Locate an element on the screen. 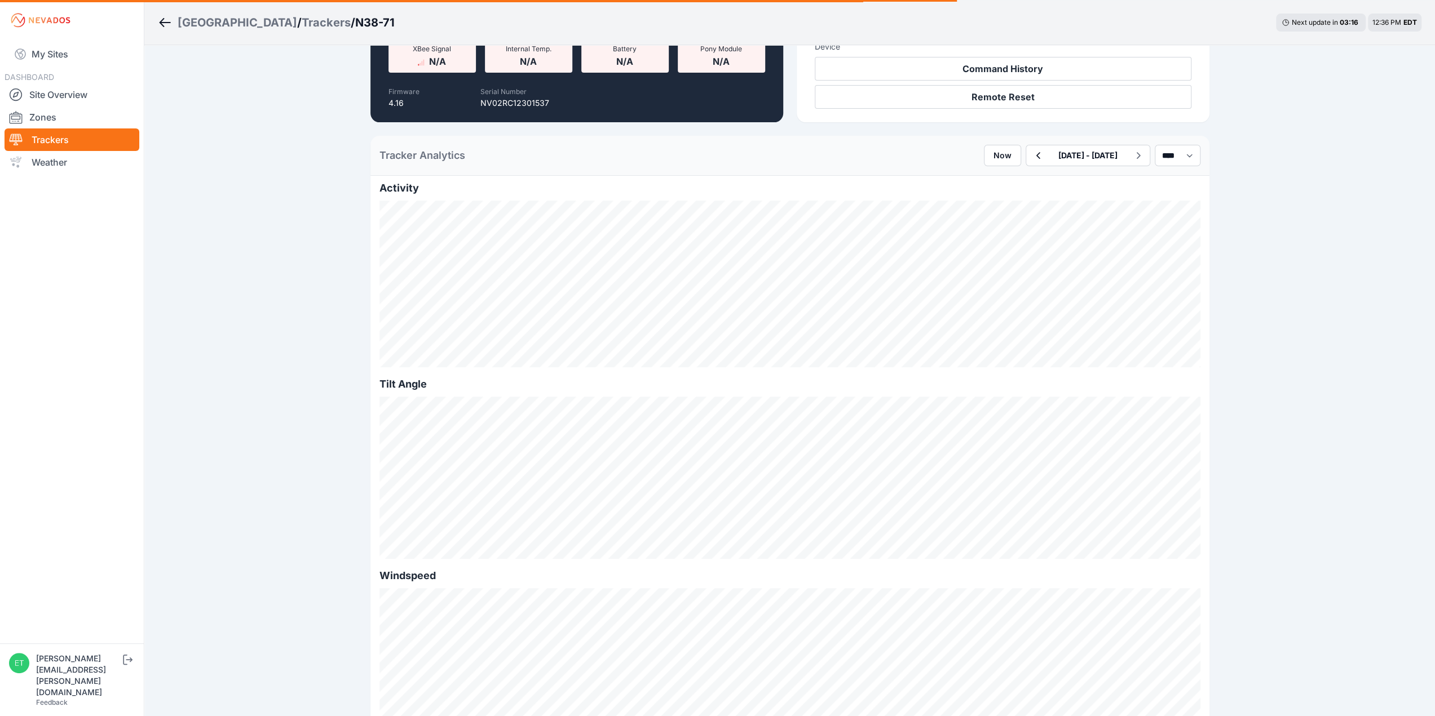 The height and width of the screenshot is (716, 1435). button: Command History is located at coordinates (1003, 69).